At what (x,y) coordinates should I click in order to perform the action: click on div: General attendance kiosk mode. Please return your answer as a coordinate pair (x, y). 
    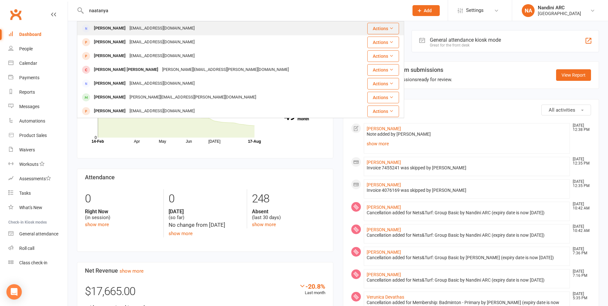
    Looking at the image, I should click on (465, 40).